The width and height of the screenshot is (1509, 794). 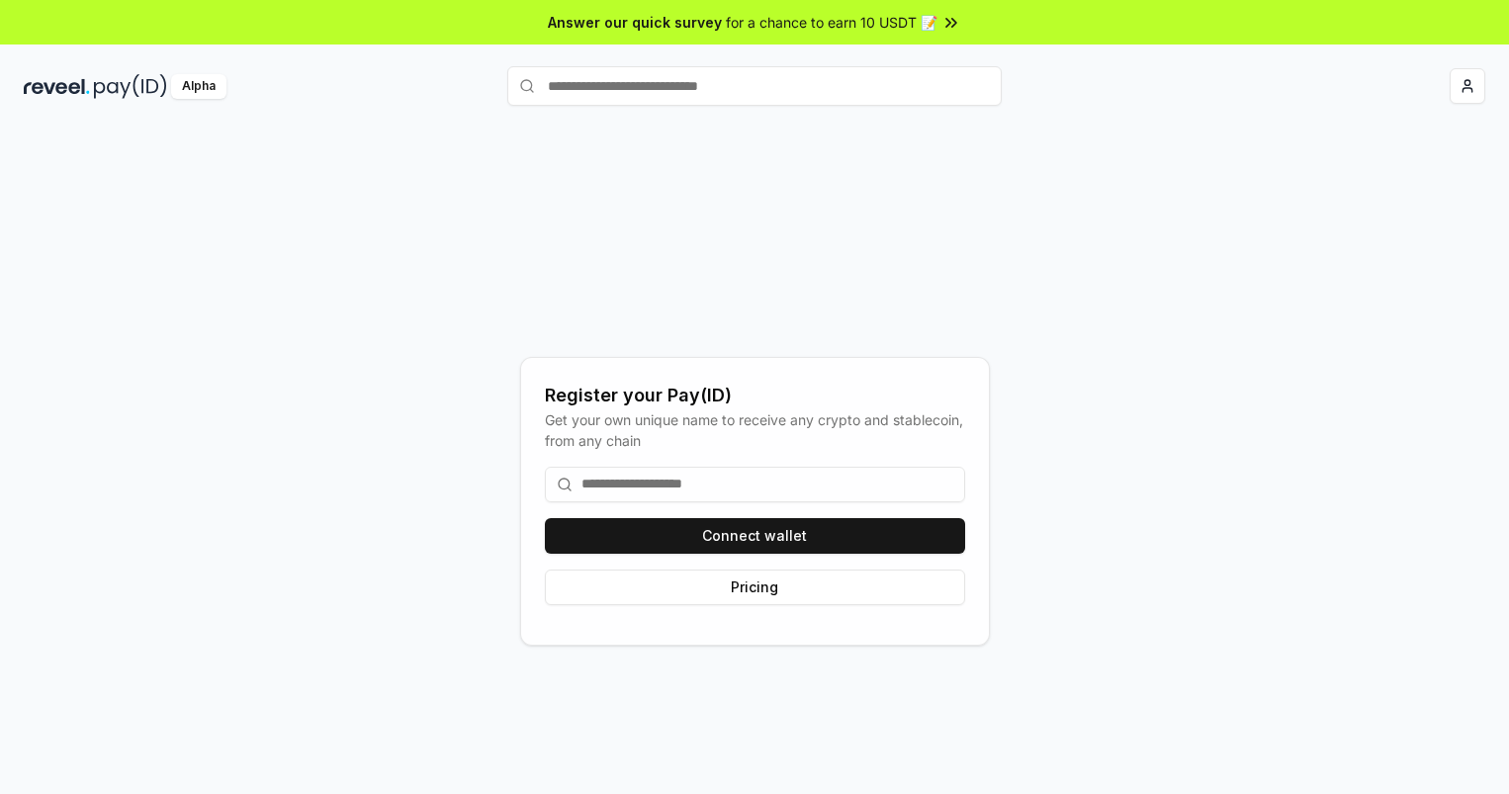 What do you see at coordinates (131, 86) in the screenshot?
I see `img: pay_id` at bounding box center [131, 86].